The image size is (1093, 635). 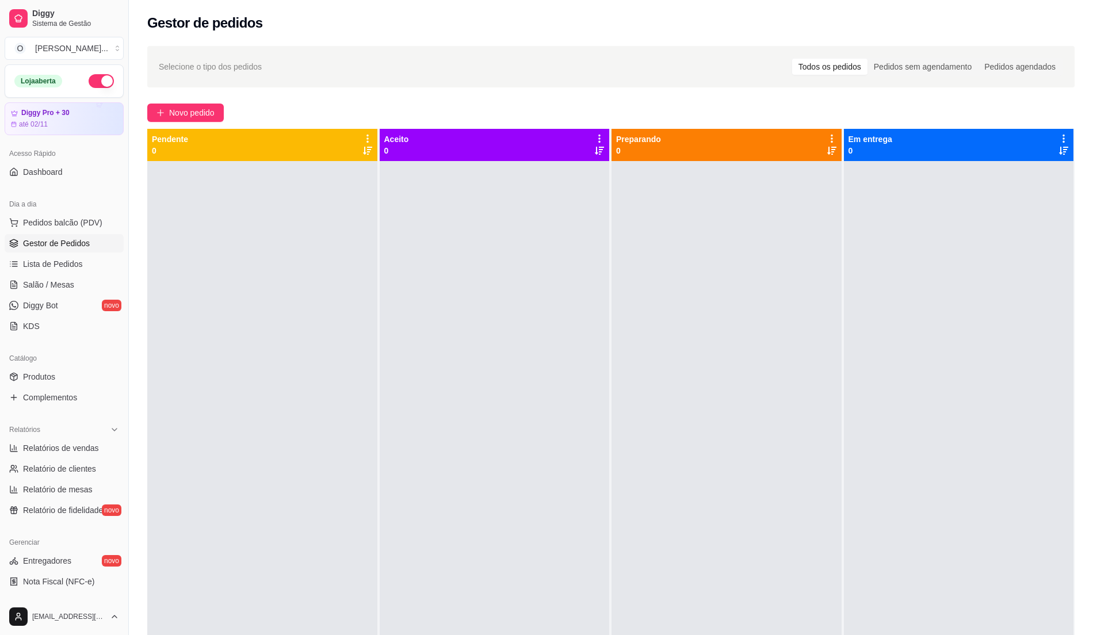 I want to click on span: Gestor de Pedidos, so click(x=56, y=243).